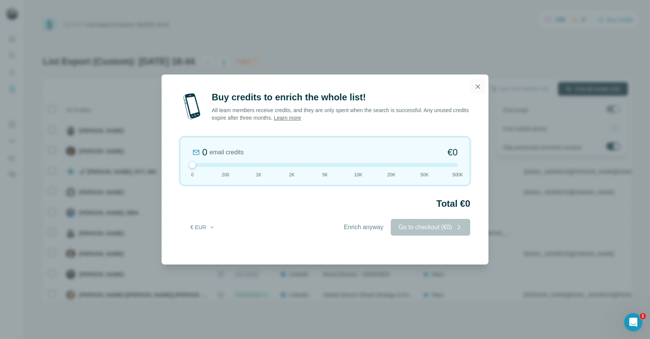  I want to click on span: email credits, so click(226, 152).